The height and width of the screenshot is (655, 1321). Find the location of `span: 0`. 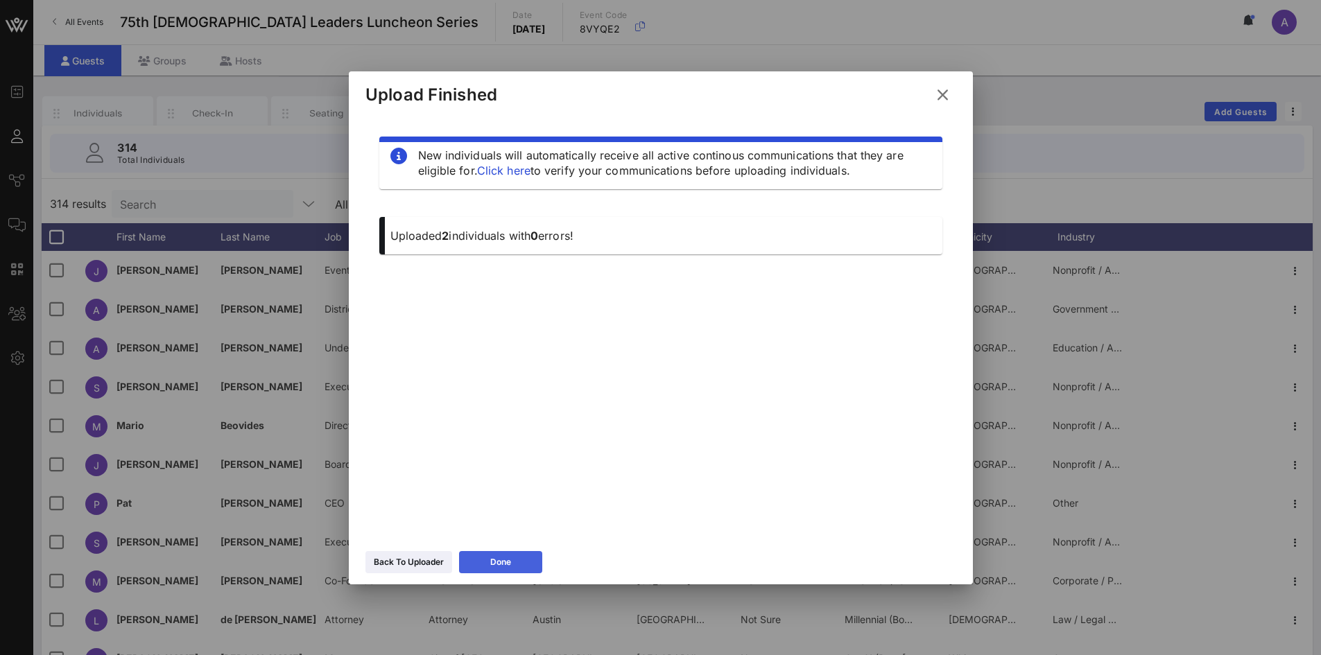

span: 0 is located at coordinates (534, 236).